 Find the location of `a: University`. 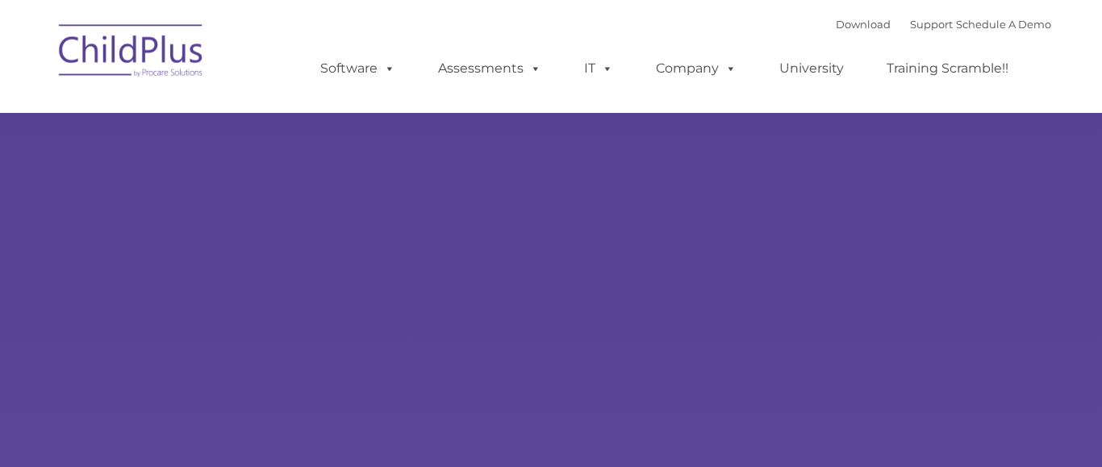

a: University is located at coordinates (812, 69).